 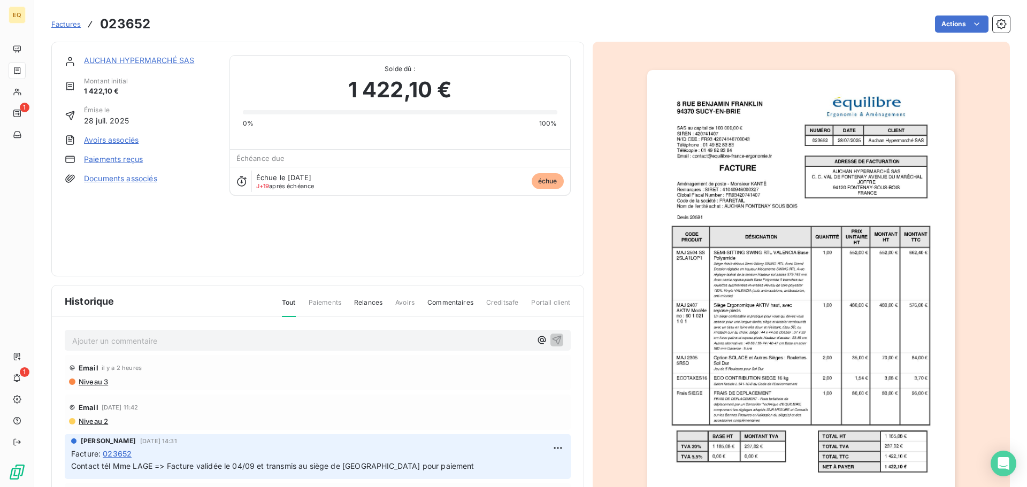 What do you see at coordinates (93, 421) in the screenshot?
I see `span: Niveau 2` at bounding box center [93, 421].